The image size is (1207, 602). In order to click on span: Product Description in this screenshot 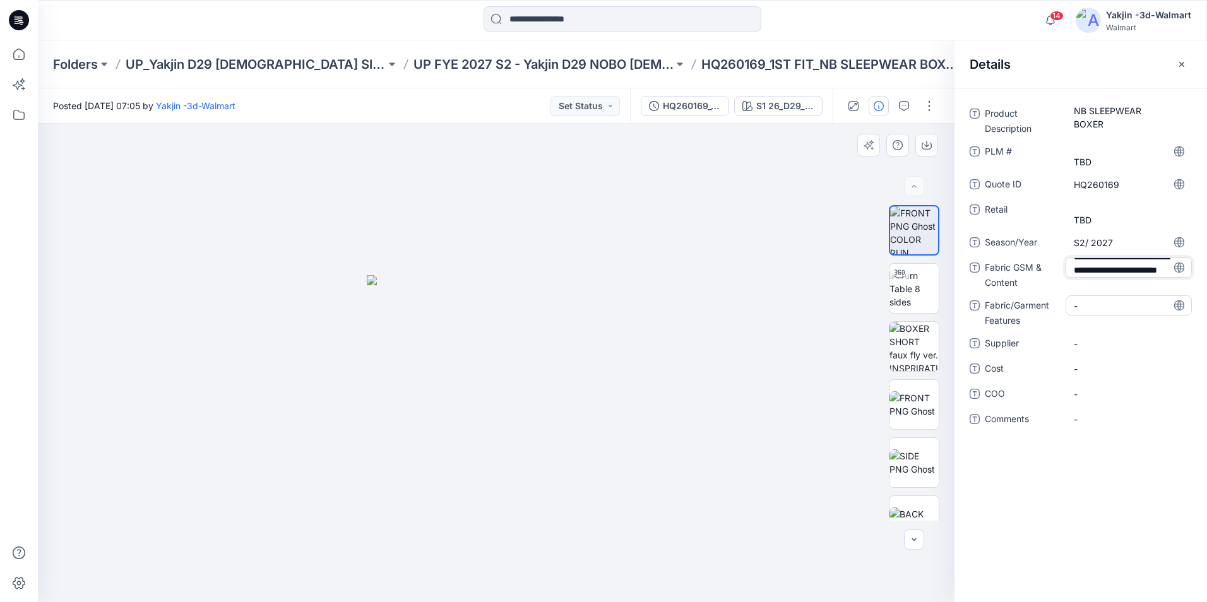, I will do `click(1023, 121)`.